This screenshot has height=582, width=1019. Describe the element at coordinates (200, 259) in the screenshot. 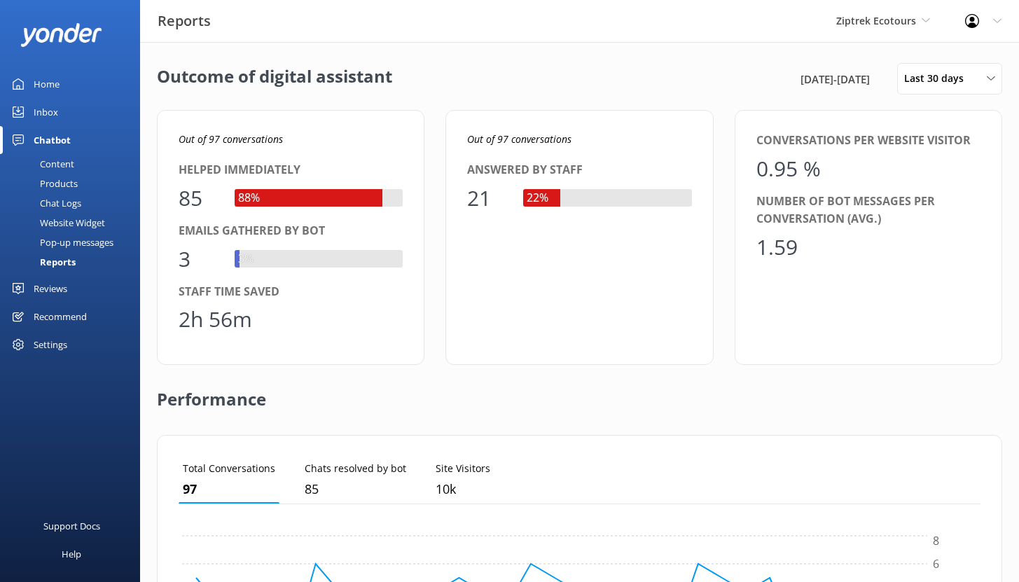

I see `div: 3` at that location.